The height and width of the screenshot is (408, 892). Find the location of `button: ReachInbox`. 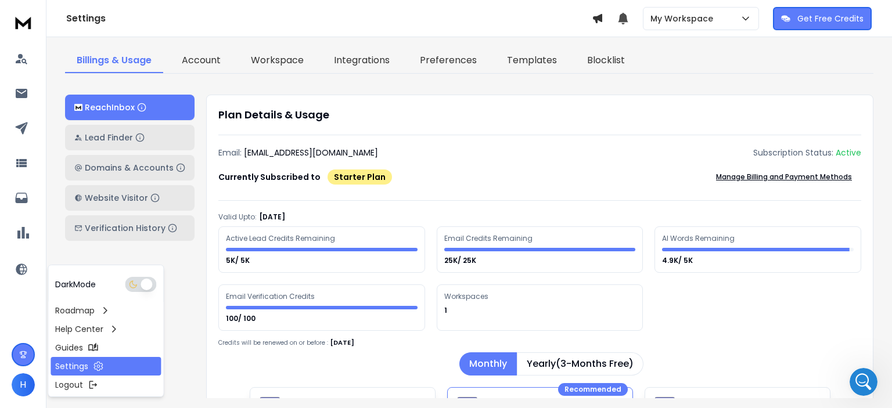

button: ReachInbox is located at coordinates (130, 107).